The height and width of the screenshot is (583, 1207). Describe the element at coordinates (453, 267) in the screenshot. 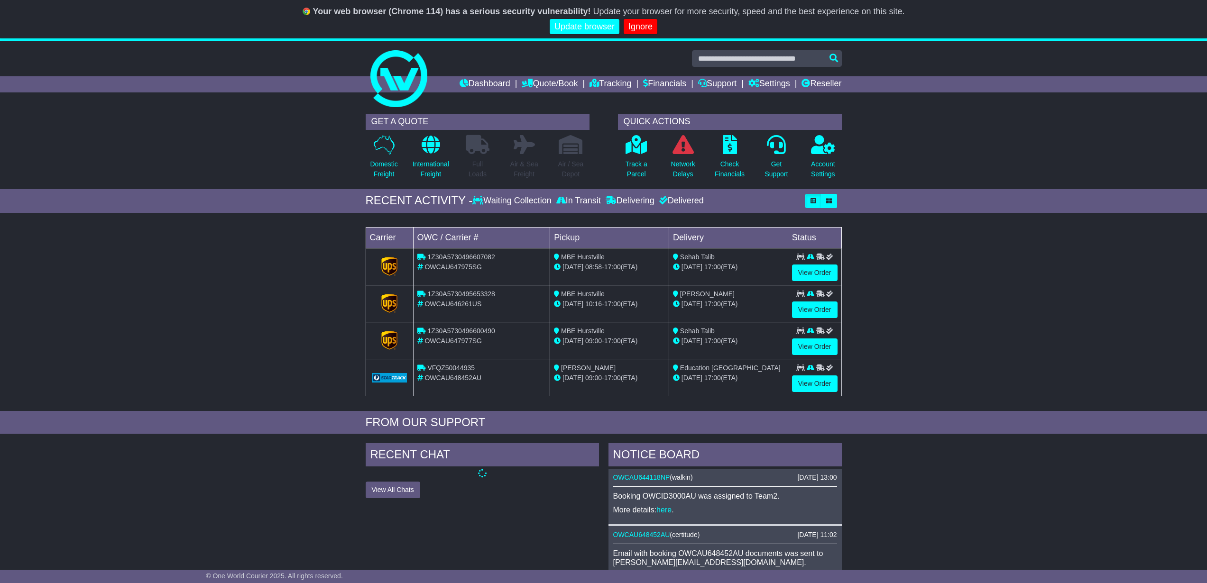

I see `span: OWCAU647975SG` at that location.